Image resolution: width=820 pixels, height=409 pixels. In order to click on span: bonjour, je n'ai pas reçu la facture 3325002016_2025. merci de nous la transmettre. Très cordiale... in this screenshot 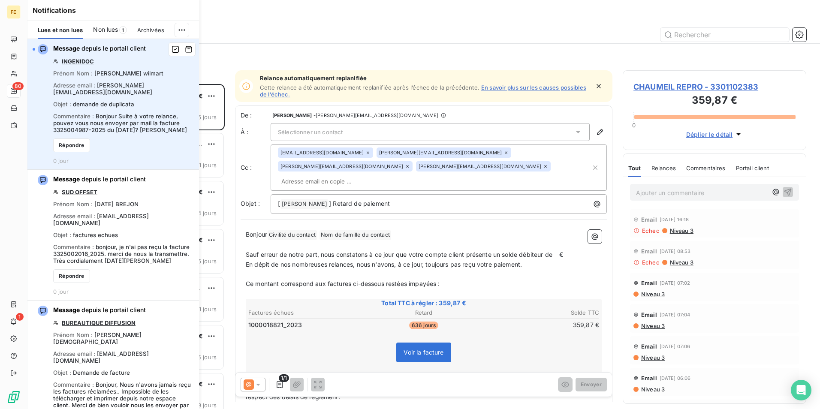, I will do `click(121, 254)`.